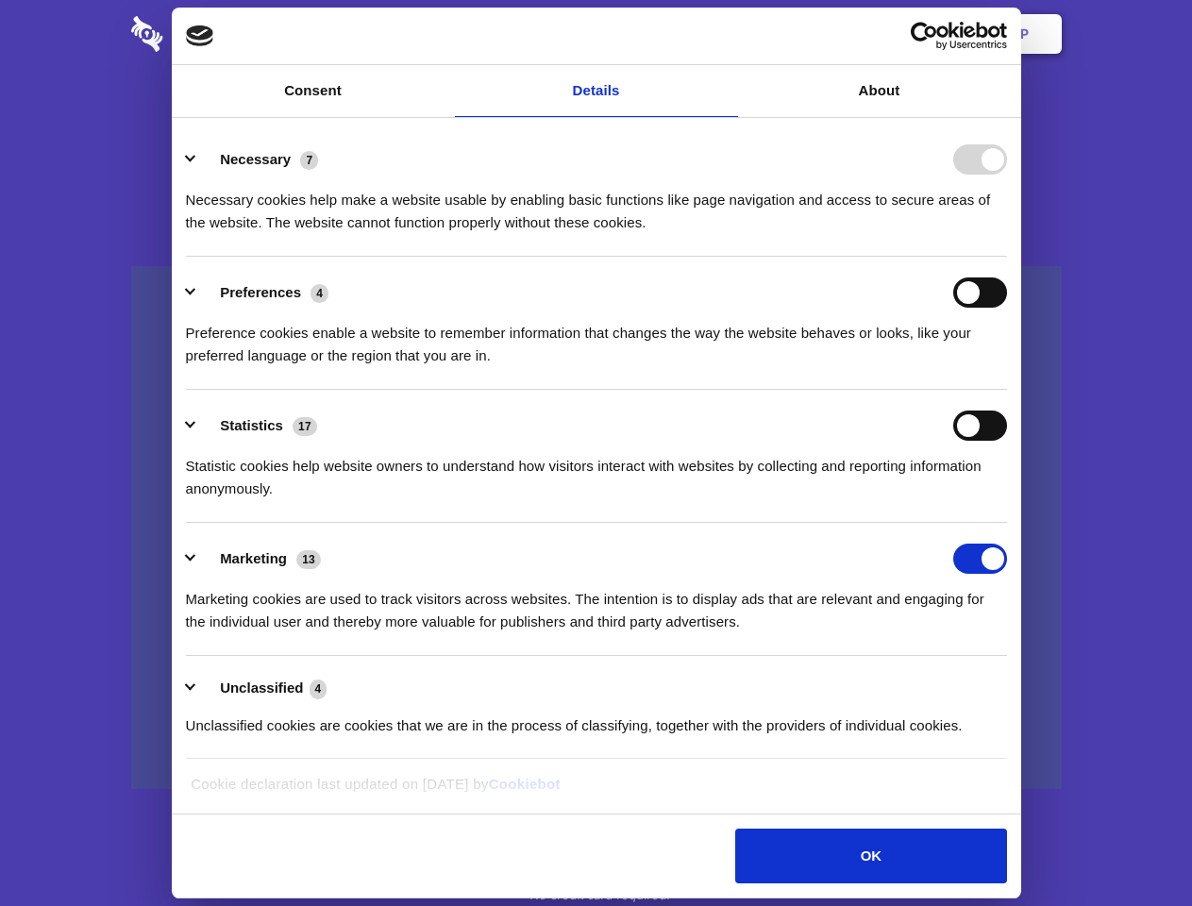  What do you see at coordinates (597, 204) in the screenshot?
I see `div: Necessary cookies help make a website usable by enabling basic functions like page navigation and...` at bounding box center [597, 204].